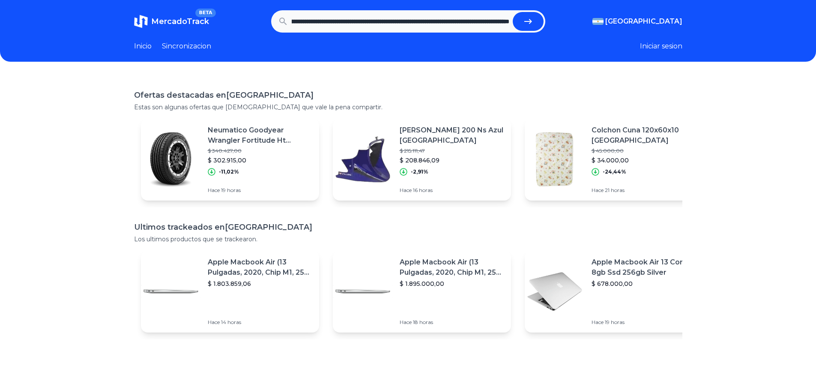 Image resolution: width=816 pixels, height=384 pixels. What do you see at coordinates (452, 160) in the screenshot?
I see `p: $ 208.846,09` at bounding box center [452, 160].